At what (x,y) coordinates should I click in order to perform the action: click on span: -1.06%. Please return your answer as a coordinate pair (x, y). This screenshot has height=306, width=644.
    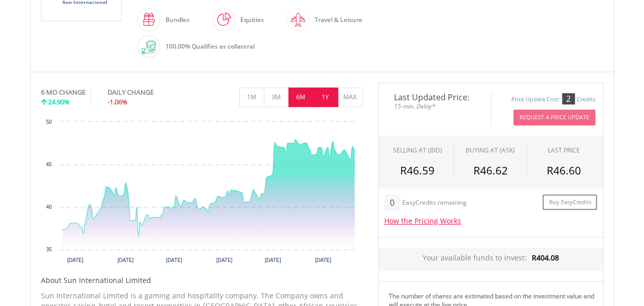
    Looking at the image, I should click on (117, 102).